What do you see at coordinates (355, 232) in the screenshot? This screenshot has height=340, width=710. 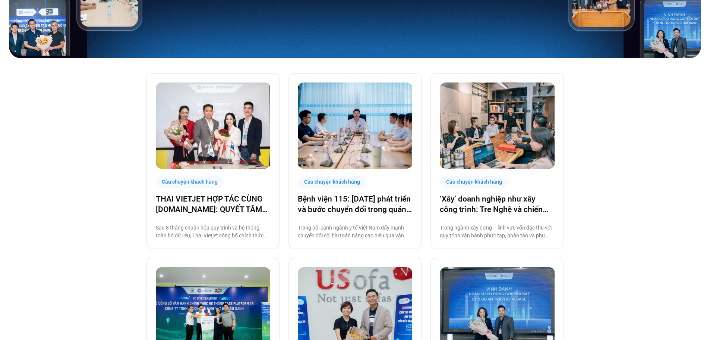 I see `p: Trong bối cảnh ngành y tế Việt Nam đẩy mạnh chuyển đổi số, bài toán nâng cao hiệu quả vận hành đa...` at bounding box center [355, 232].